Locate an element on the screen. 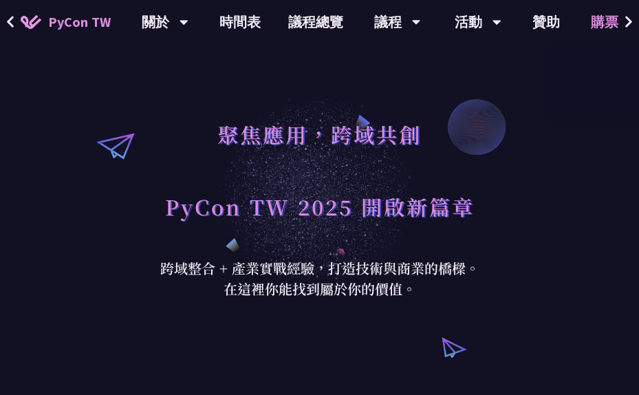 The height and width of the screenshot is (395, 639). span: PyCon TW is located at coordinates (79, 22).